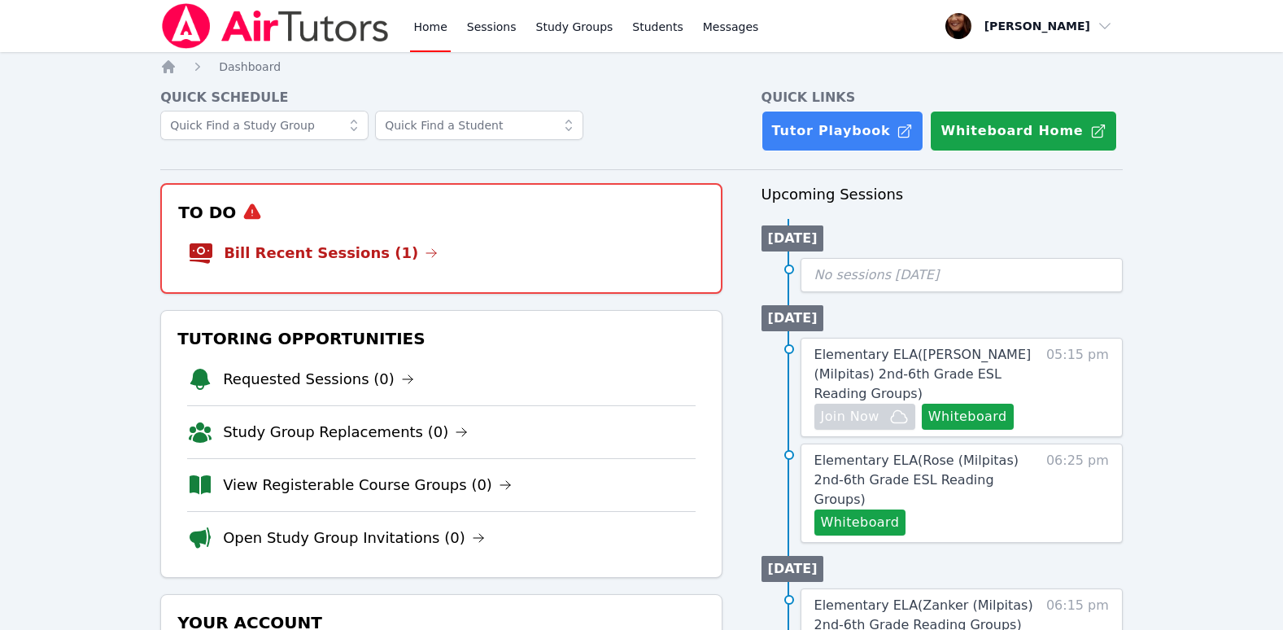 The width and height of the screenshot is (1283, 630). I want to click on button: Whiteboard Home, so click(1023, 131).